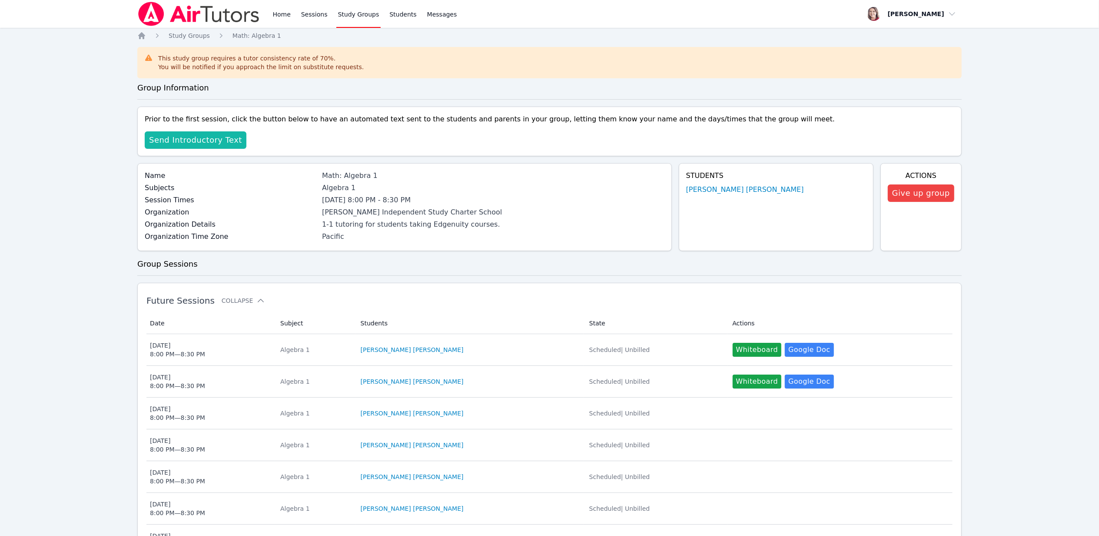 The width and height of the screenshot is (1099, 536). What do you see at coordinates (315, 323) in the screenshot?
I see `th: Subject` at bounding box center [315, 323].